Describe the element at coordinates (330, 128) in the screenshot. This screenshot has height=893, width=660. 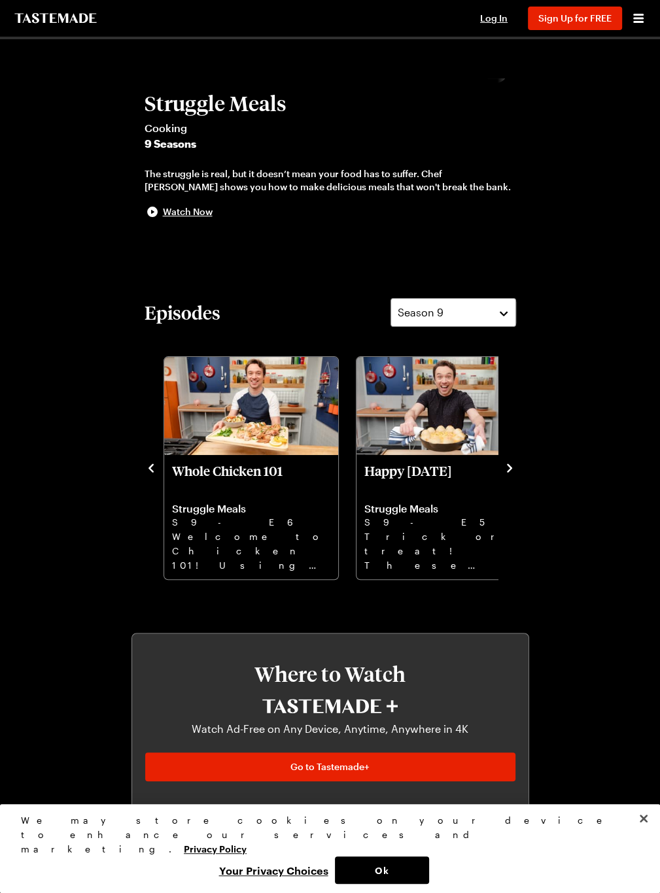
I see `span: Cooking` at that location.